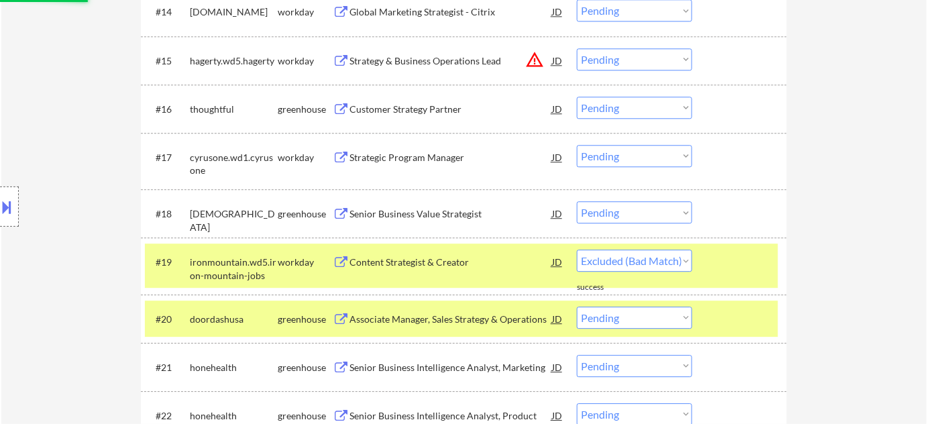 Image resolution: width=927 pixels, height=424 pixels. I want to click on div: Content Strategist & Creator, so click(451, 262).